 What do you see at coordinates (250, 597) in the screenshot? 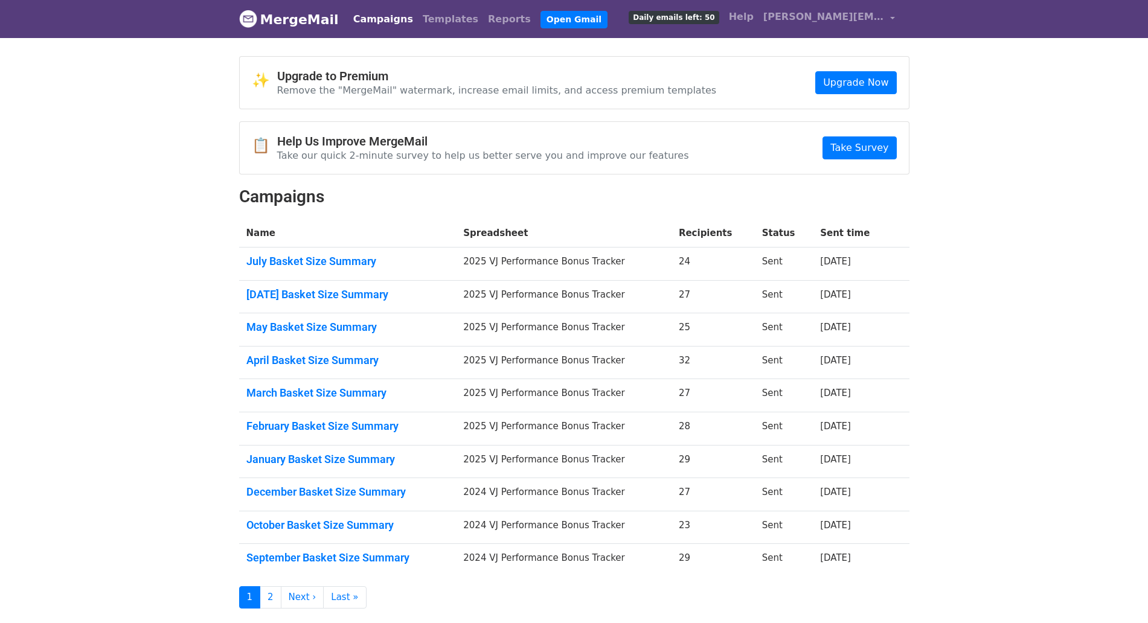
I see `a: 1` at bounding box center [250, 597].